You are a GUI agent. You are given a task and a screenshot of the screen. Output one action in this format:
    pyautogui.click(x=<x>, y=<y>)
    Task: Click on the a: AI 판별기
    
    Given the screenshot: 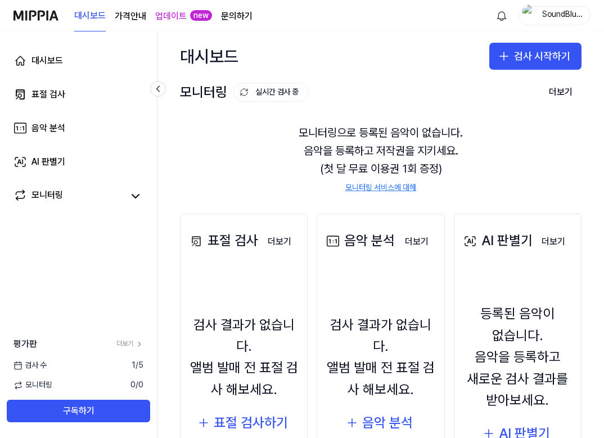 What is the action you would take?
    pyautogui.click(x=78, y=162)
    